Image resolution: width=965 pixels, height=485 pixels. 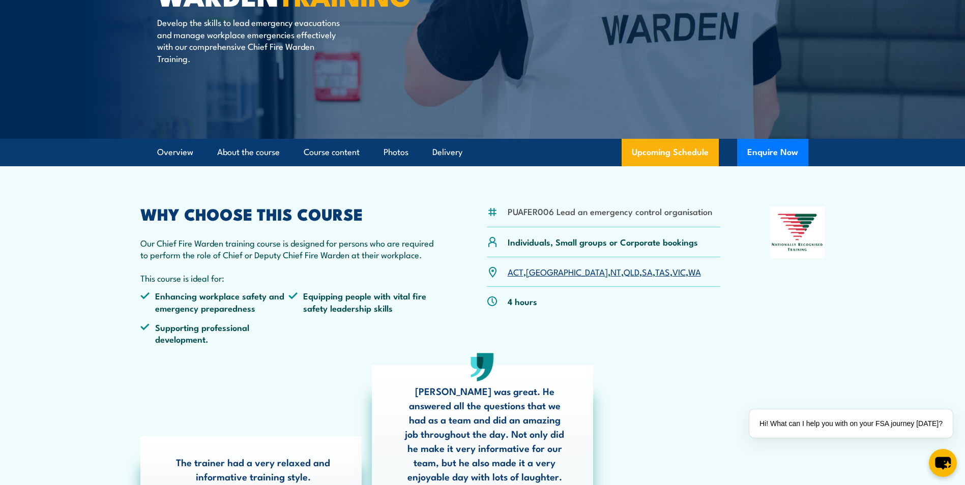 I want to click on button: chat-button, so click(x=942, y=463).